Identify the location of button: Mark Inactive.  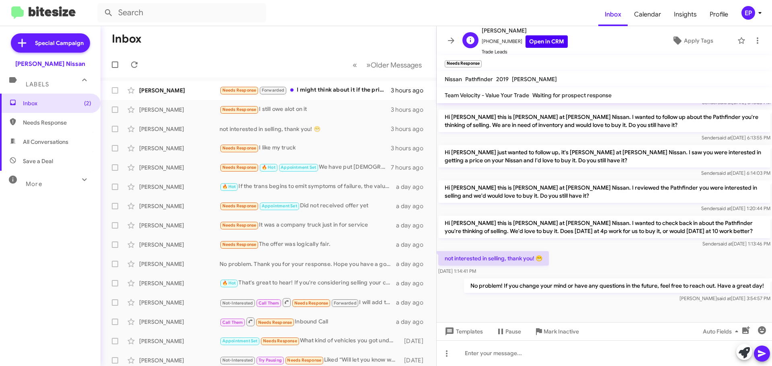
(556, 332).